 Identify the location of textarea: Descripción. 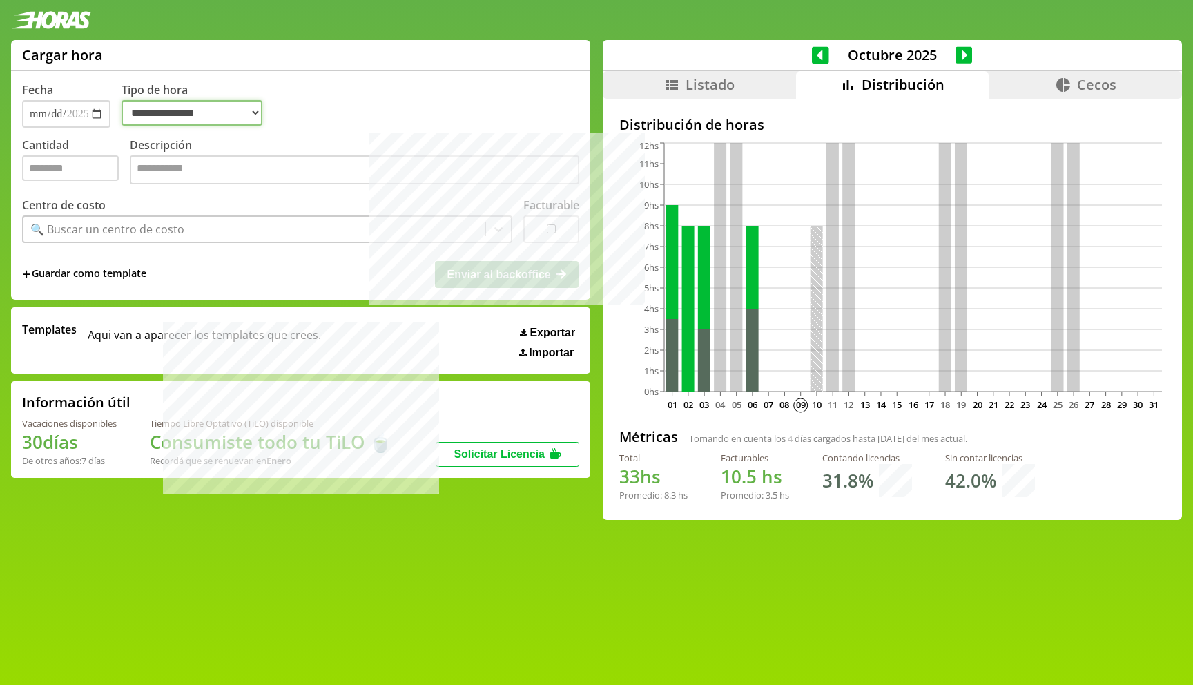
(354, 170).